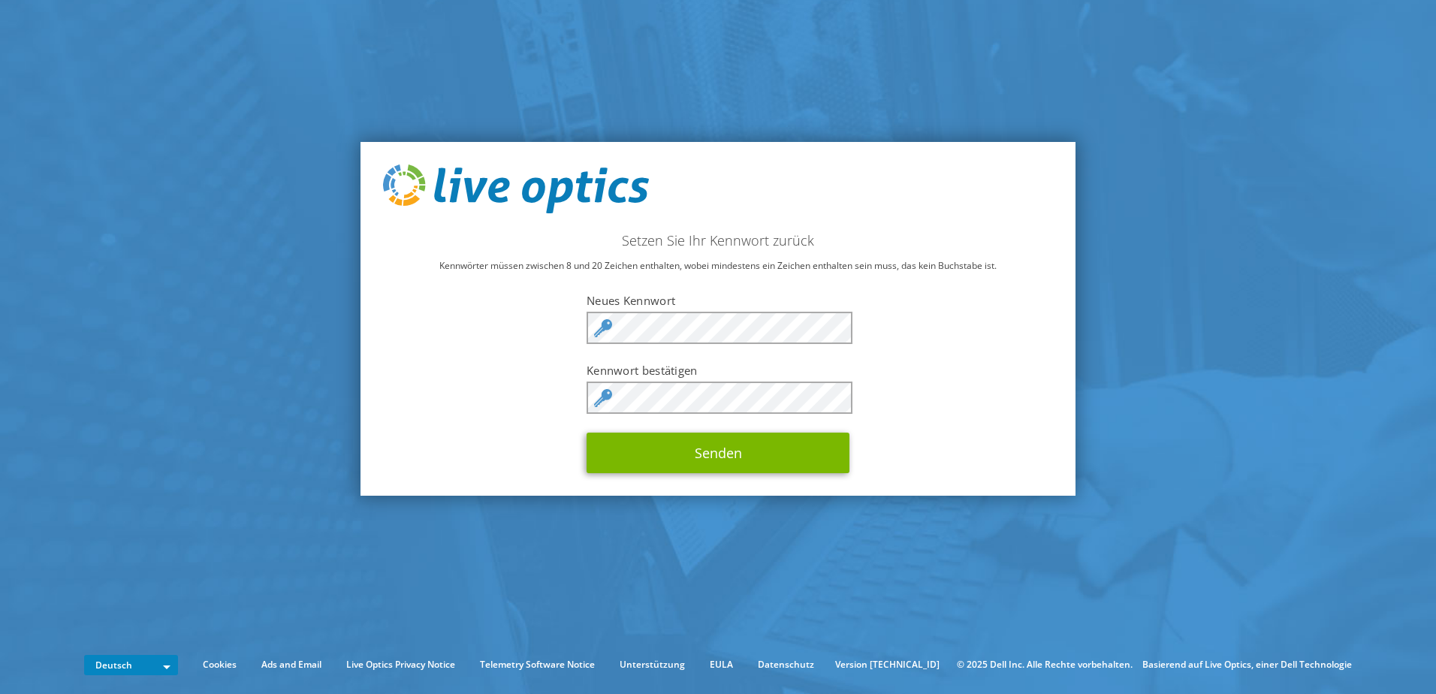 This screenshot has height=694, width=1436. Describe the element at coordinates (537, 665) in the screenshot. I see `a: Telemetry Software Notice` at that location.